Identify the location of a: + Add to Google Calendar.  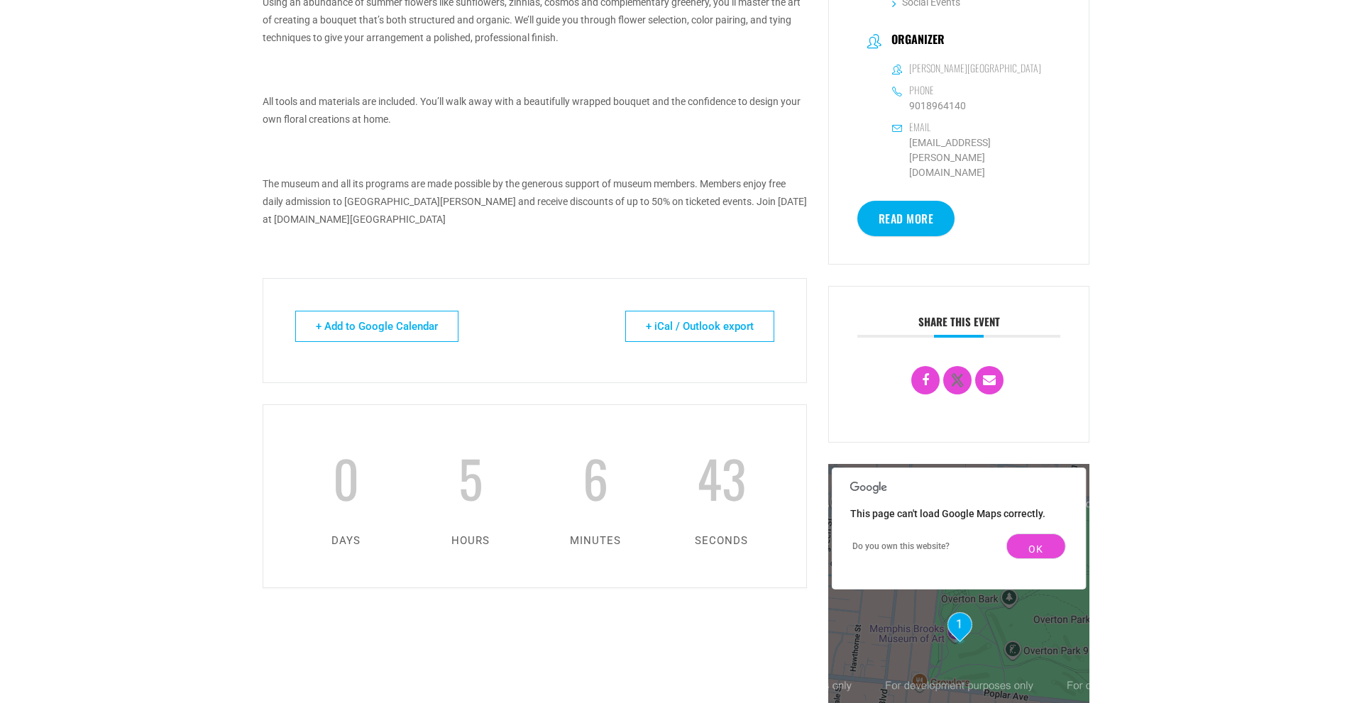
(377, 327).